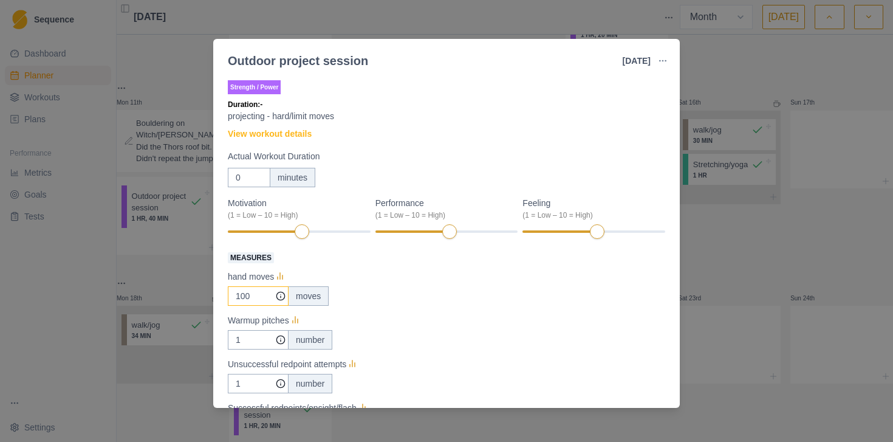 The image size is (893, 442). I want to click on div: moves, so click(308, 296).